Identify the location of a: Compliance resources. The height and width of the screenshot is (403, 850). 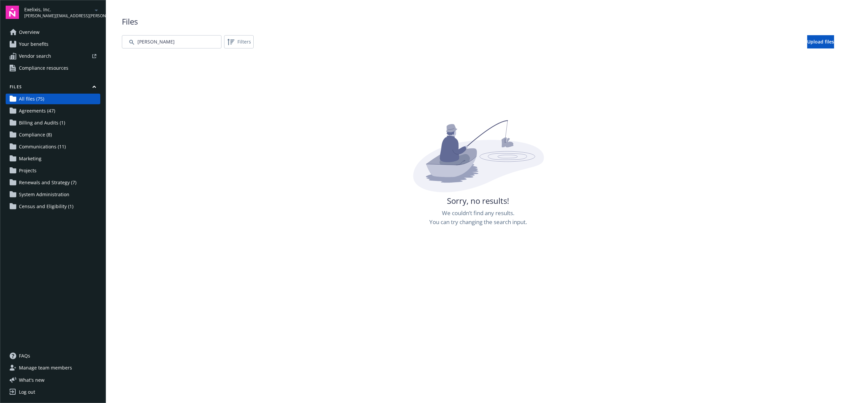
(53, 68).